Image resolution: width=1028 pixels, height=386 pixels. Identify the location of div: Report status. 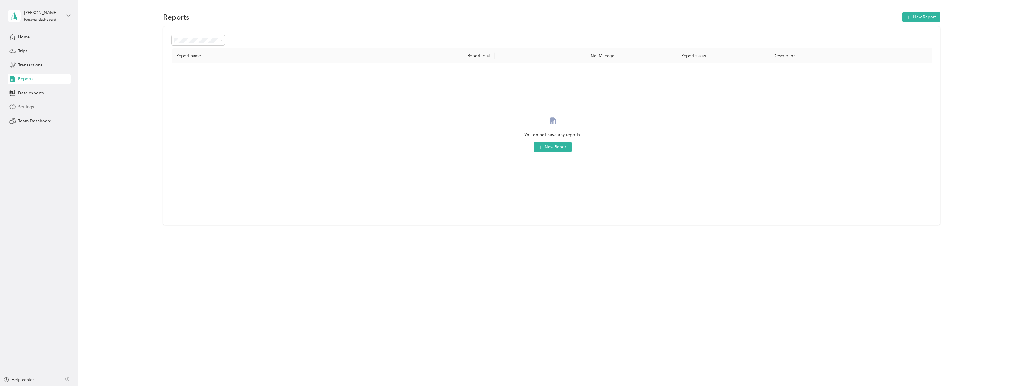
(694, 56).